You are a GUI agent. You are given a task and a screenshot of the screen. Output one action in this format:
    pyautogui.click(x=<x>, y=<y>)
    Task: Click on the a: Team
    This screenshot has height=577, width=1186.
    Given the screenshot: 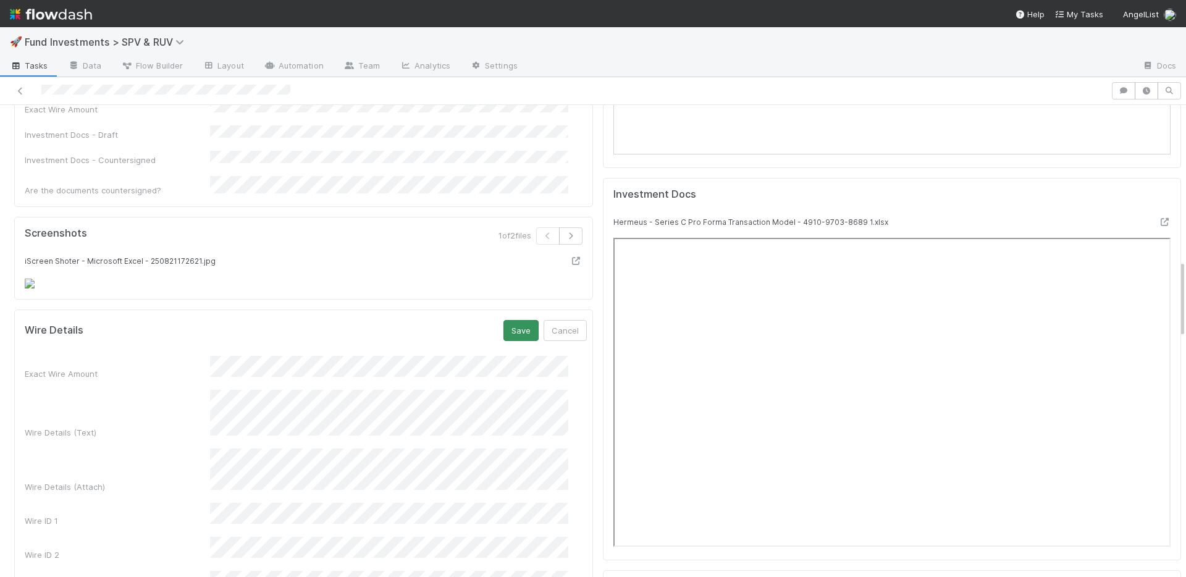 What is the action you would take?
    pyautogui.click(x=361, y=67)
    